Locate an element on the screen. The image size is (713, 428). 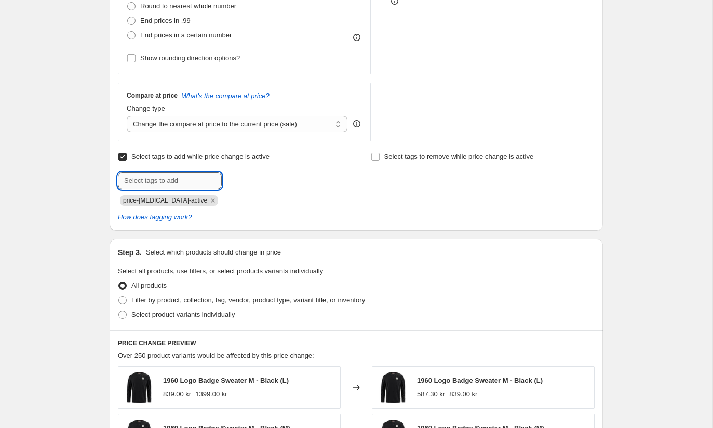
span: All products is located at coordinates (149, 285).